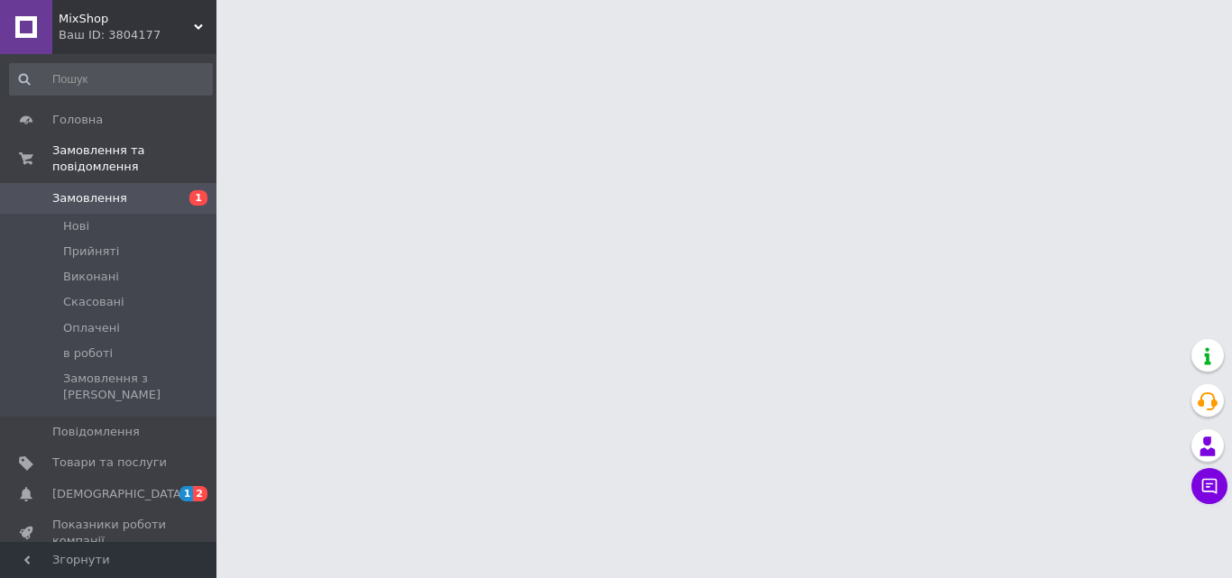  I want to click on div: Ваш ID: 3804177, so click(137, 35).